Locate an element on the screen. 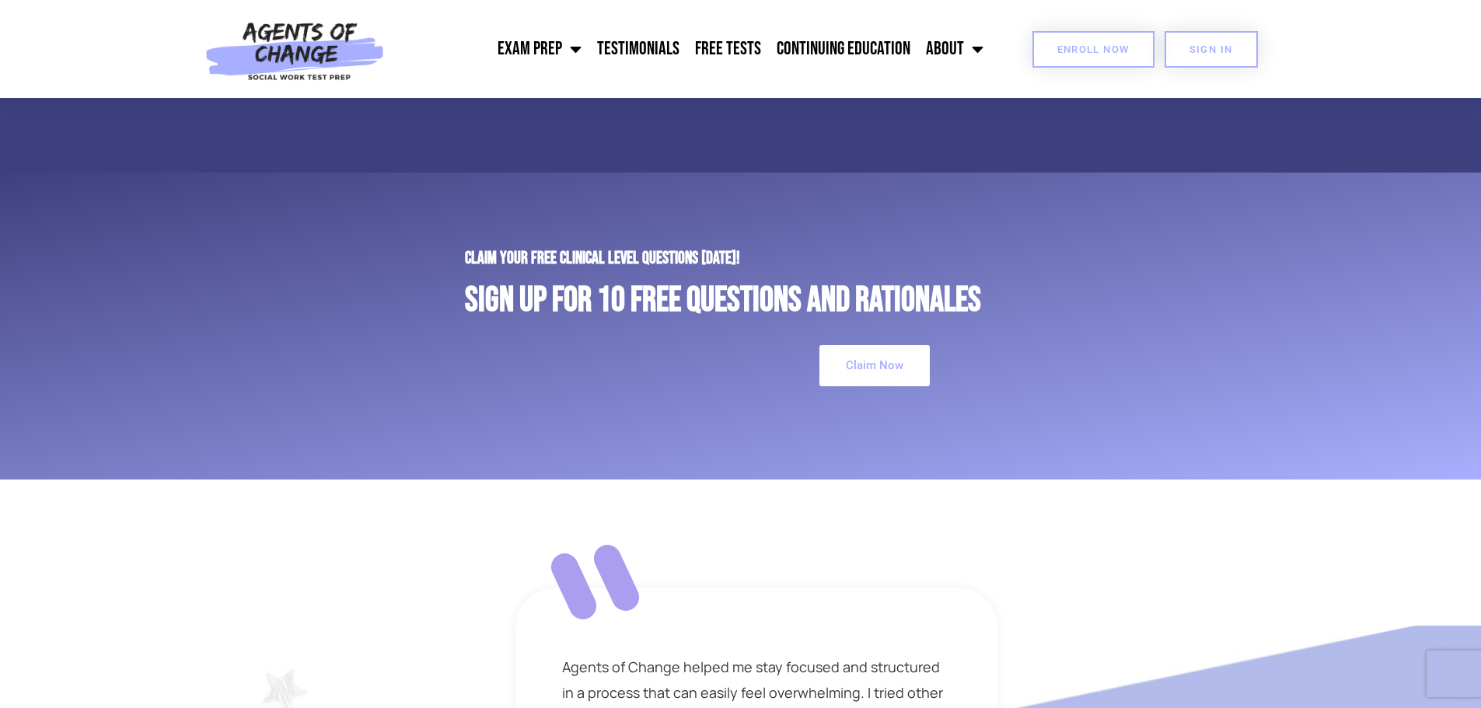 This screenshot has height=708, width=1481. a: About is located at coordinates (954, 49).